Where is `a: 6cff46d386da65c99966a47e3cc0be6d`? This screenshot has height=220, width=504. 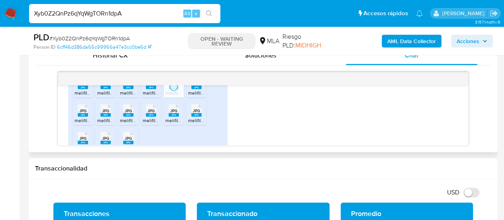
a: 6cff46d386da65c99966a47e3cc0be6d is located at coordinates (104, 47).